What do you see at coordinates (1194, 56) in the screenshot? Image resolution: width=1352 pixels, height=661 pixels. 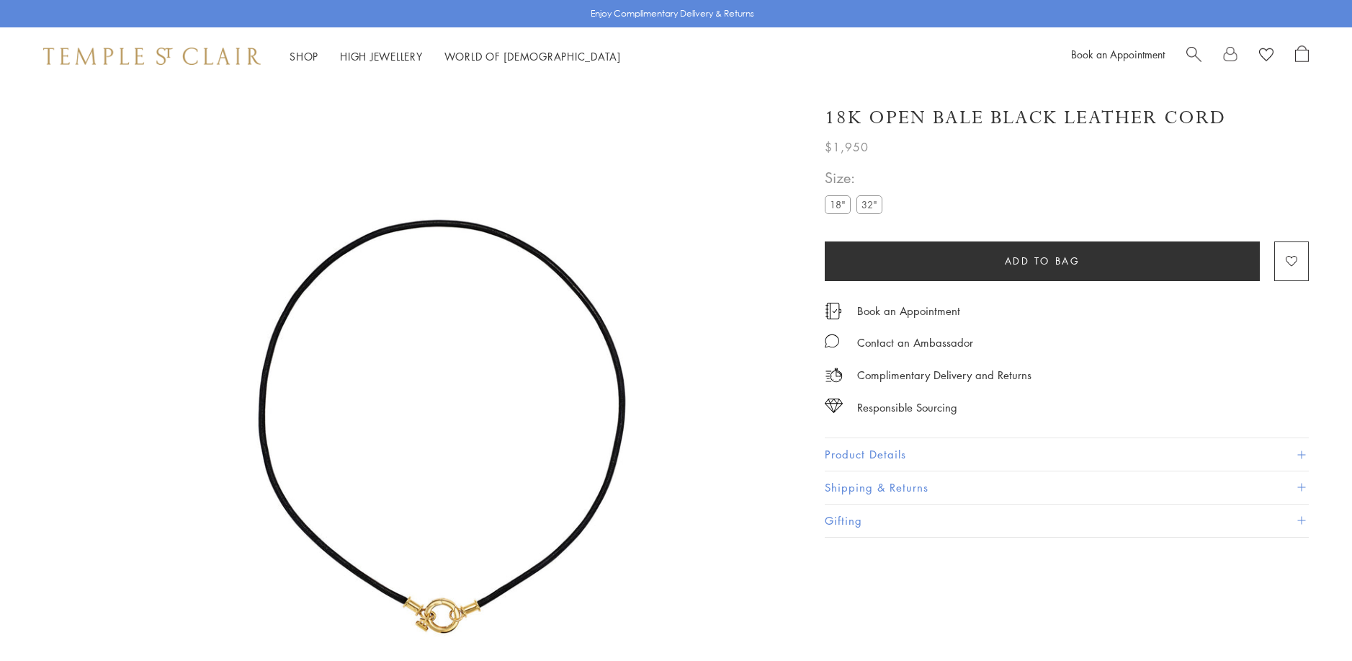 I see `a: Search` at bounding box center [1194, 56].